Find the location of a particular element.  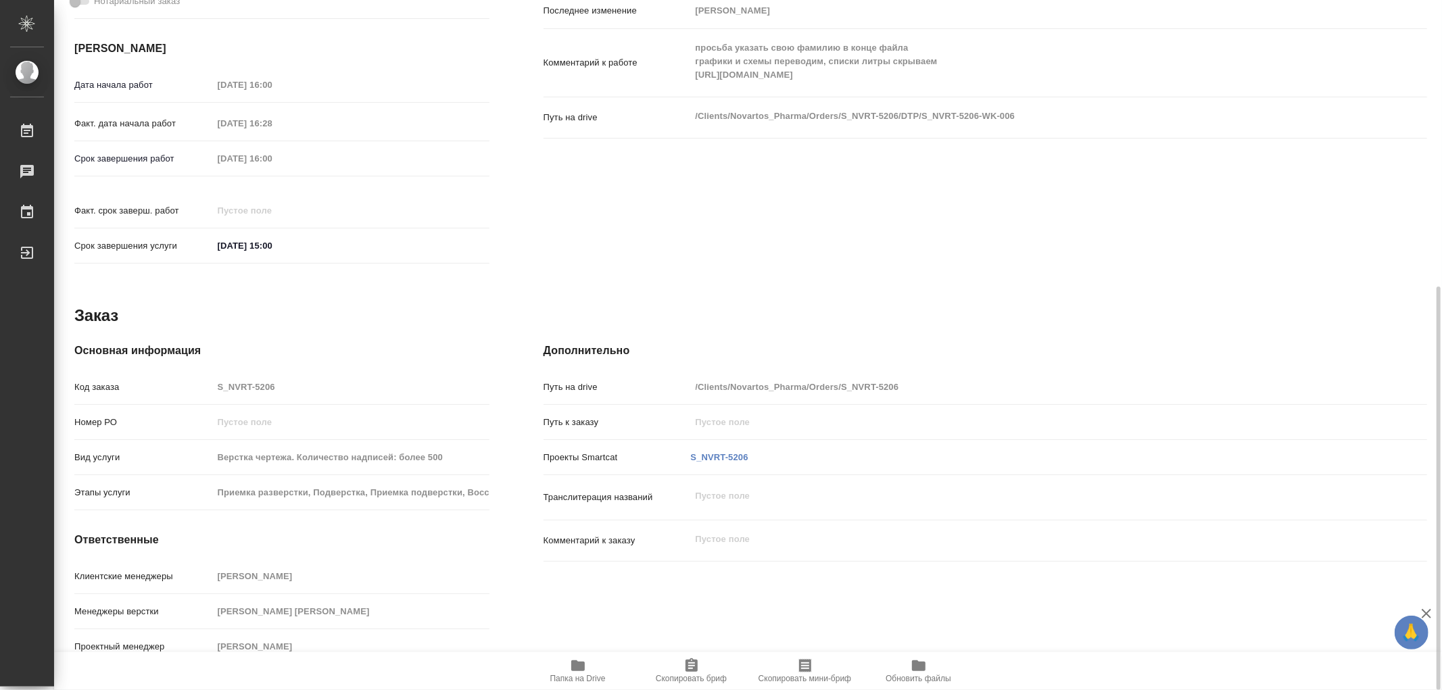

p: Факт. дата начала работ is located at coordinates (143, 124).